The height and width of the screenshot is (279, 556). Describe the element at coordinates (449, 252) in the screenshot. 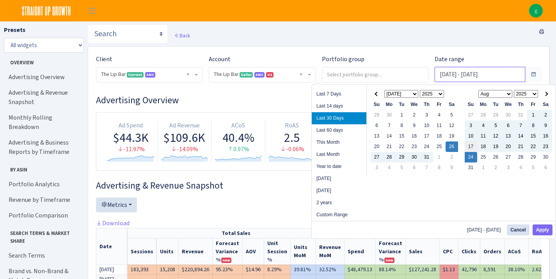

I see `th: CPC` at that location.